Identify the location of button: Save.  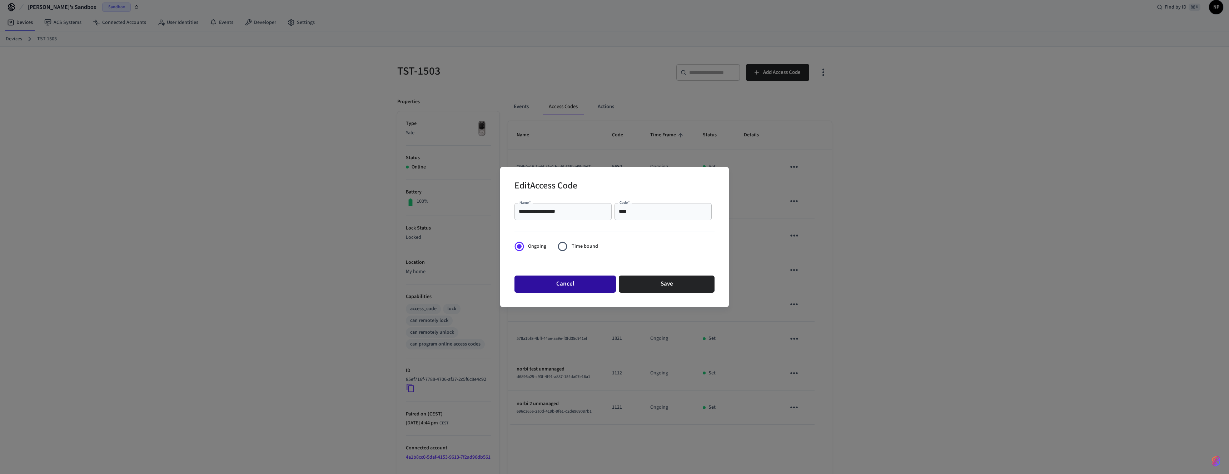
(667, 284).